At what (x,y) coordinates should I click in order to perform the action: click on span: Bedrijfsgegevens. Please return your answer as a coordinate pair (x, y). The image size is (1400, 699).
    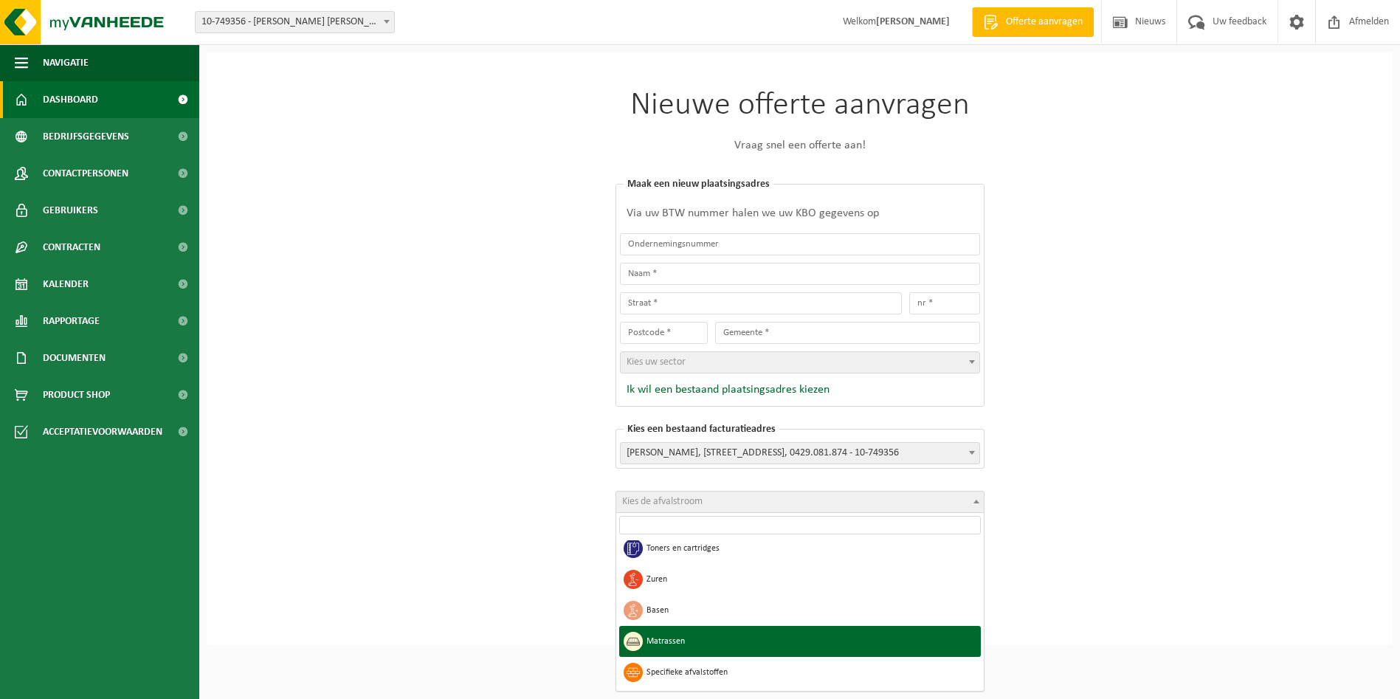
    Looking at the image, I should click on (86, 136).